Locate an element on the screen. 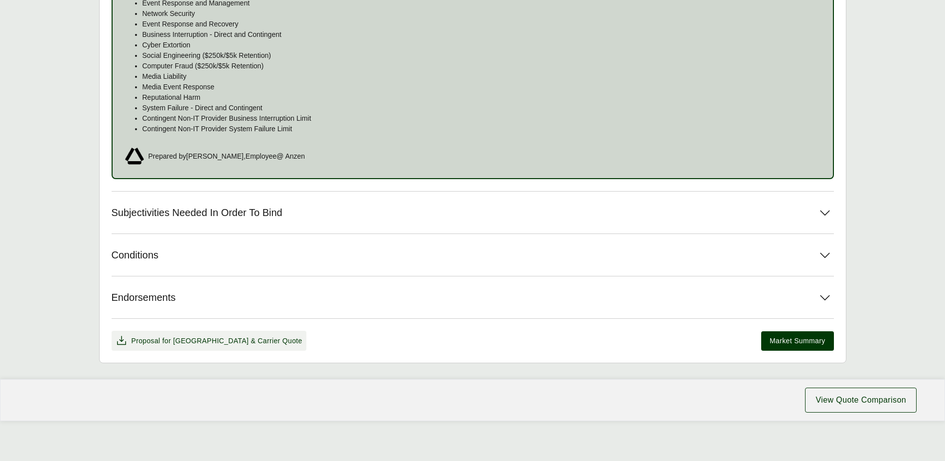 This screenshot has width=945, height=461. p: Contingent Non-IT Provider System Failure Limit is located at coordinates (482, 129).